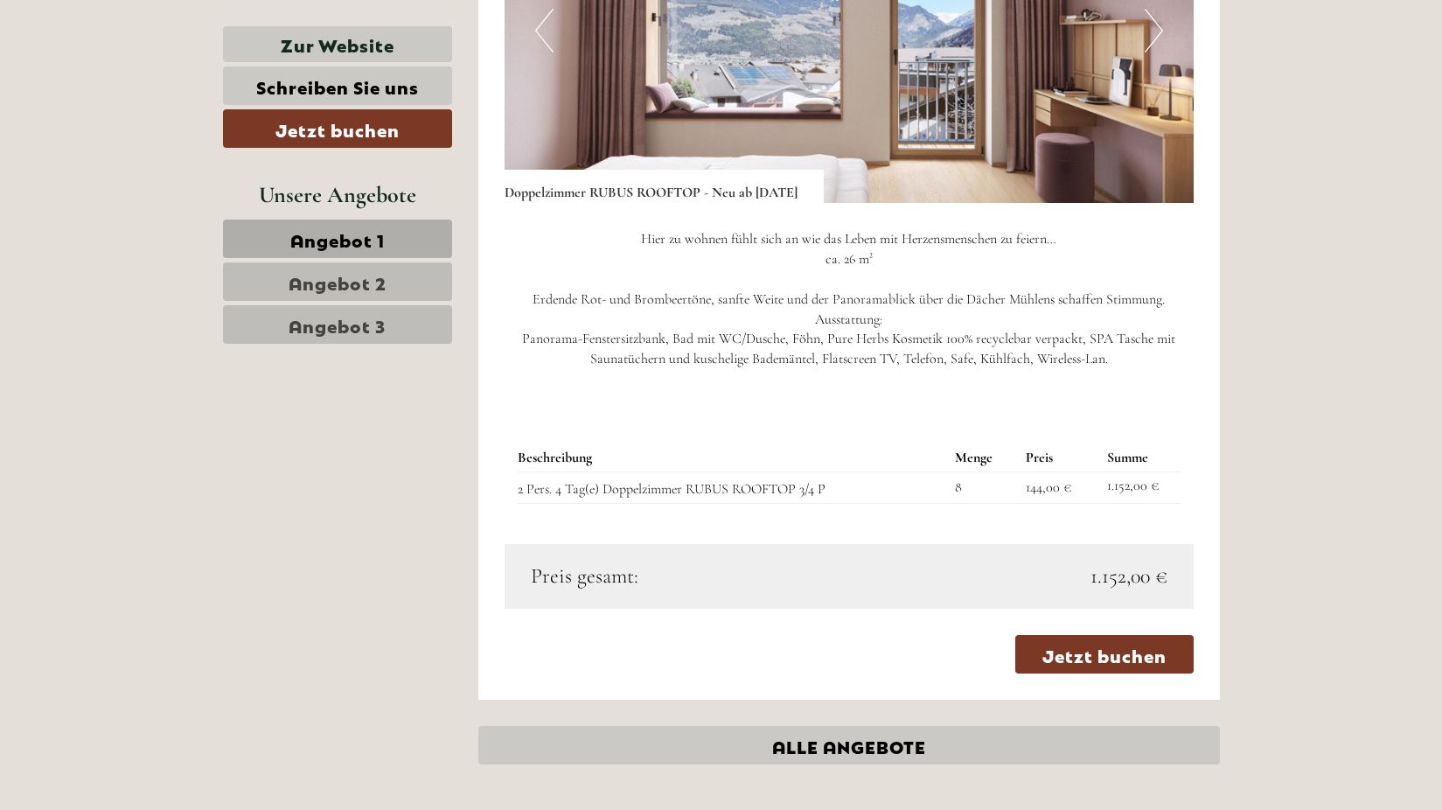 The height and width of the screenshot is (810, 1442). Describe the element at coordinates (1049, 487) in the screenshot. I see `span: 144,00 €` at that location.